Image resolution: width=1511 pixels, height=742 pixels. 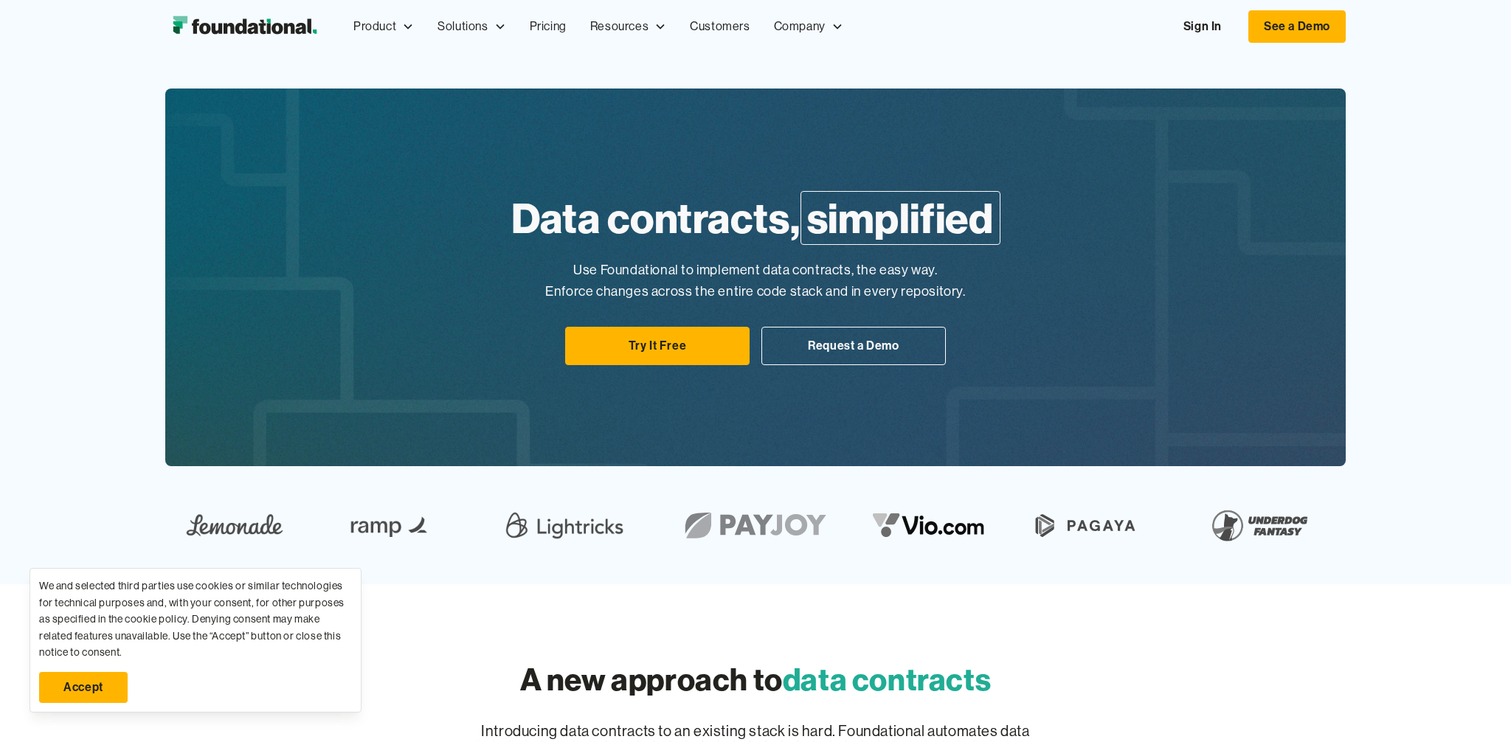 What do you see at coordinates (83, 688) in the screenshot?
I see `a: Accept` at bounding box center [83, 688].